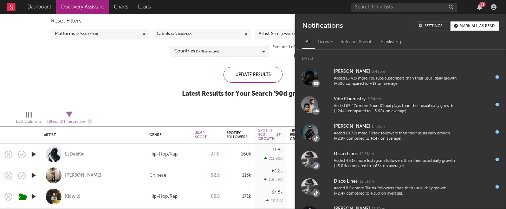 The image size is (506, 209). Describe the element at coordinates (207, 175) in the screenshot. I see `div: 92.3` at that location.